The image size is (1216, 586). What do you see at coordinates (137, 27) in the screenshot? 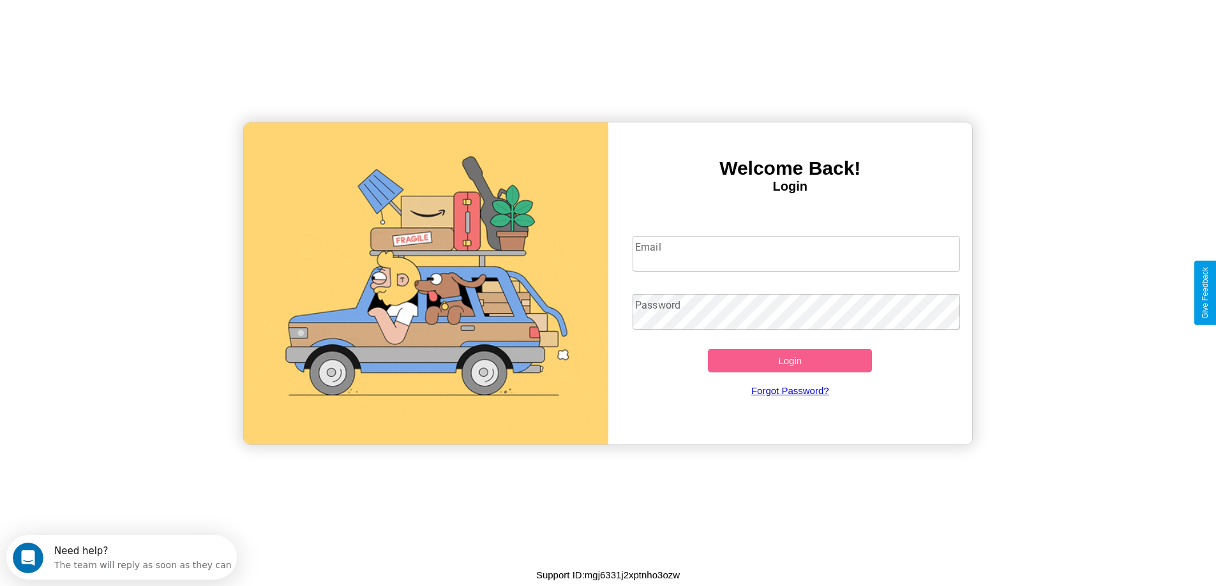
I see `div: The team will reply as soon as they can` at bounding box center [137, 27].